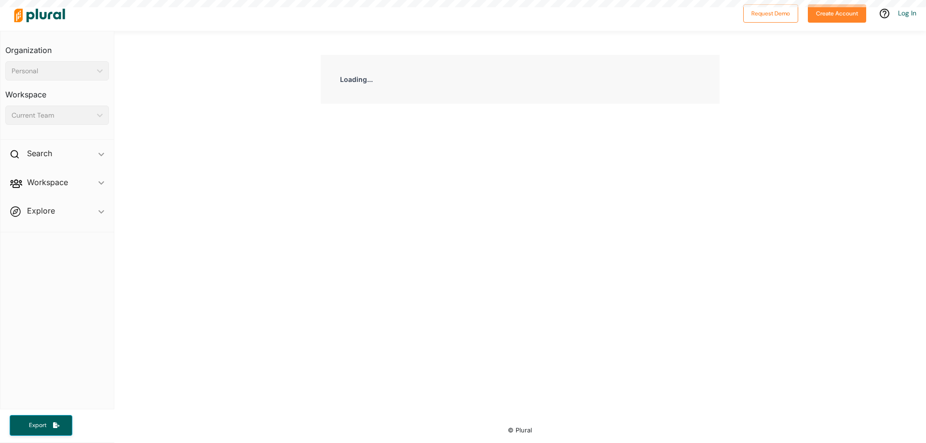  What do you see at coordinates (837, 13) in the screenshot?
I see `a: Create Account` at bounding box center [837, 13].